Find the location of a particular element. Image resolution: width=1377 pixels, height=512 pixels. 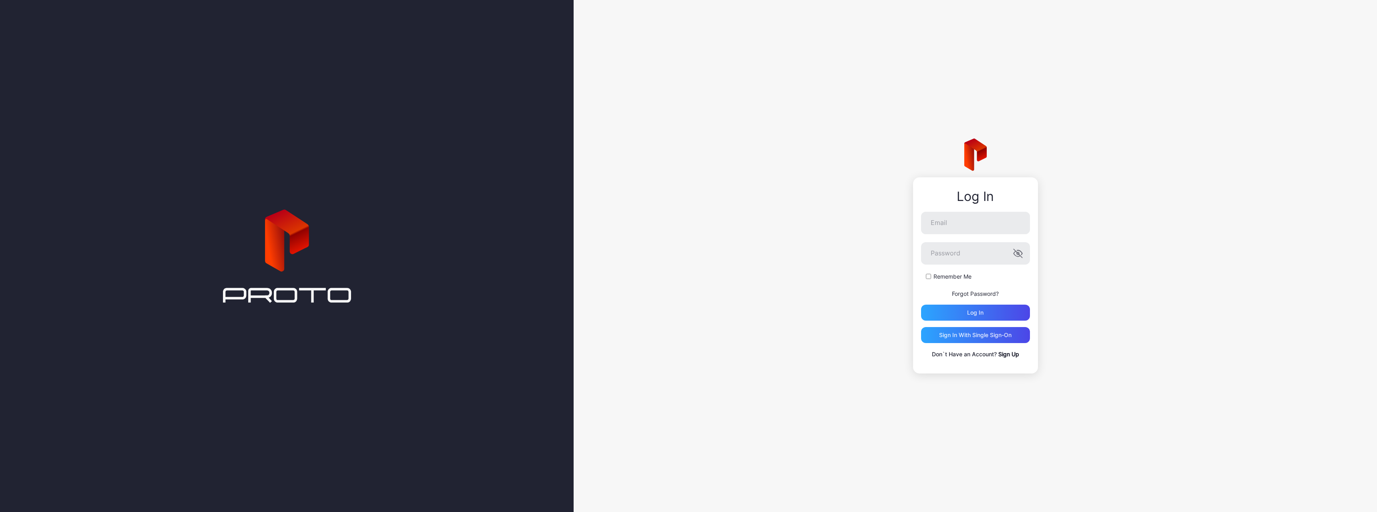

a: Sign Up is located at coordinates (1009, 354).